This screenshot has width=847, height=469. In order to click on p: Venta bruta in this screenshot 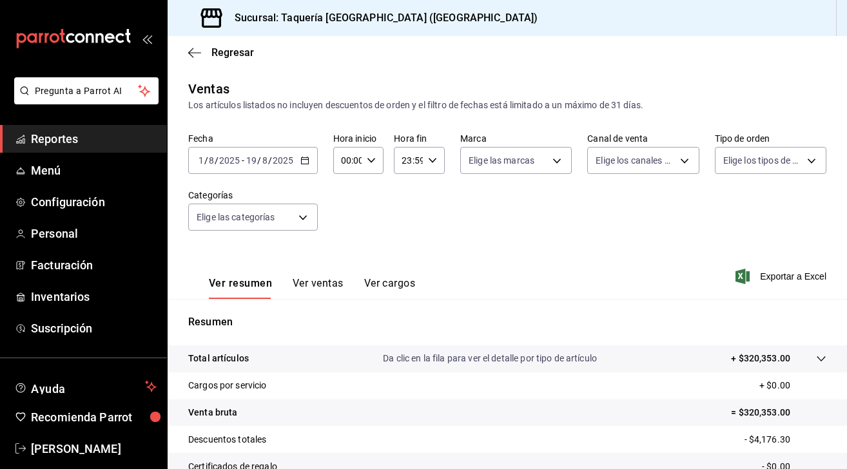, I will do `click(213, 412)`.